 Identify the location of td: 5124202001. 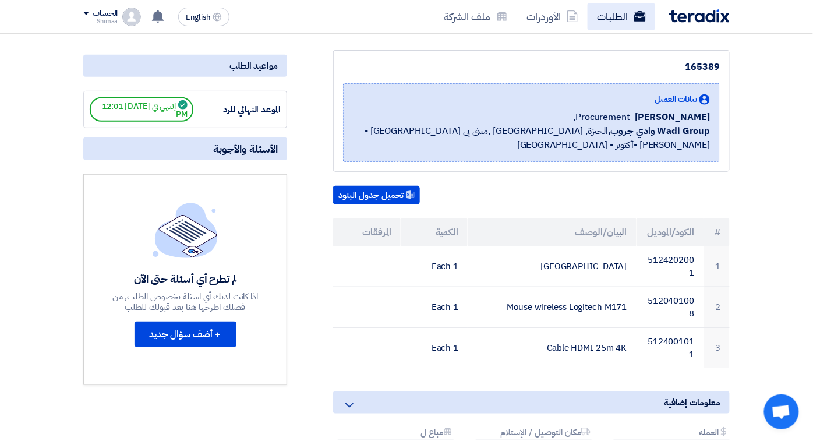
(670, 267).